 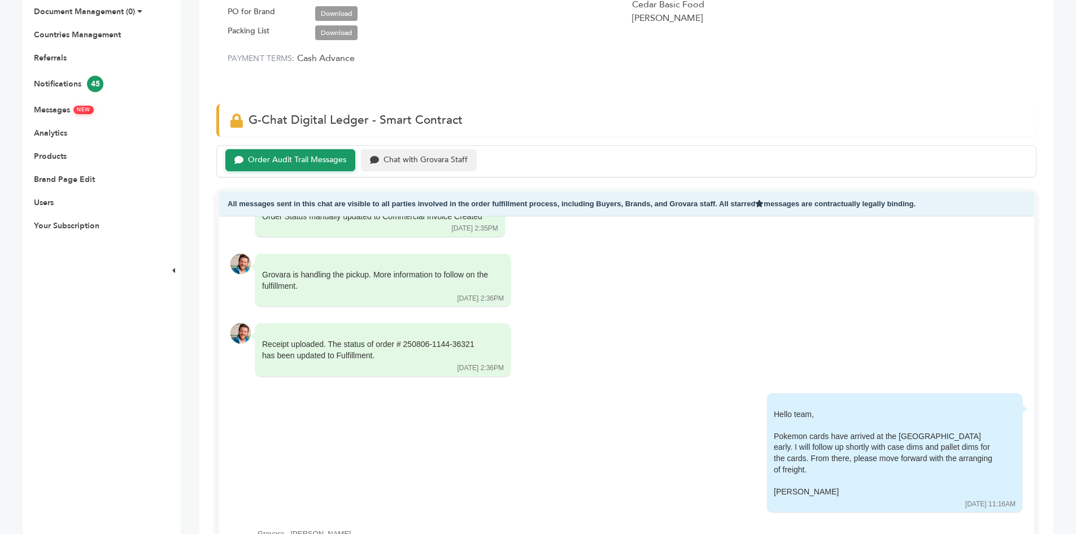 What do you see at coordinates (50, 133) in the screenshot?
I see `a: Analytics` at bounding box center [50, 133].